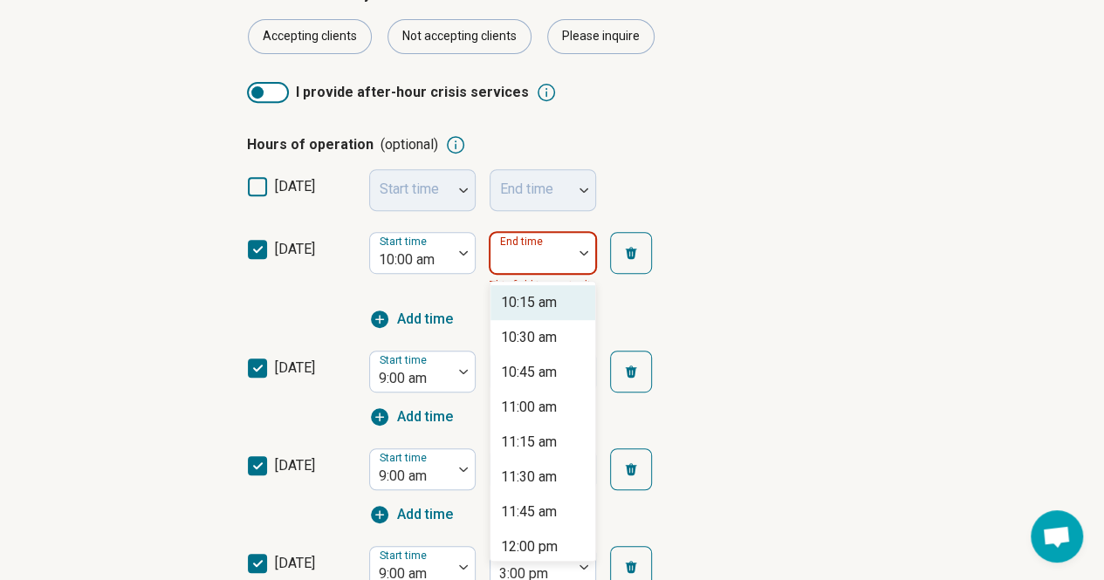 Image resolution: width=1104 pixels, height=580 pixels. What do you see at coordinates (529, 338) in the screenshot?
I see `div: 10:30 am` at bounding box center [529, 338].